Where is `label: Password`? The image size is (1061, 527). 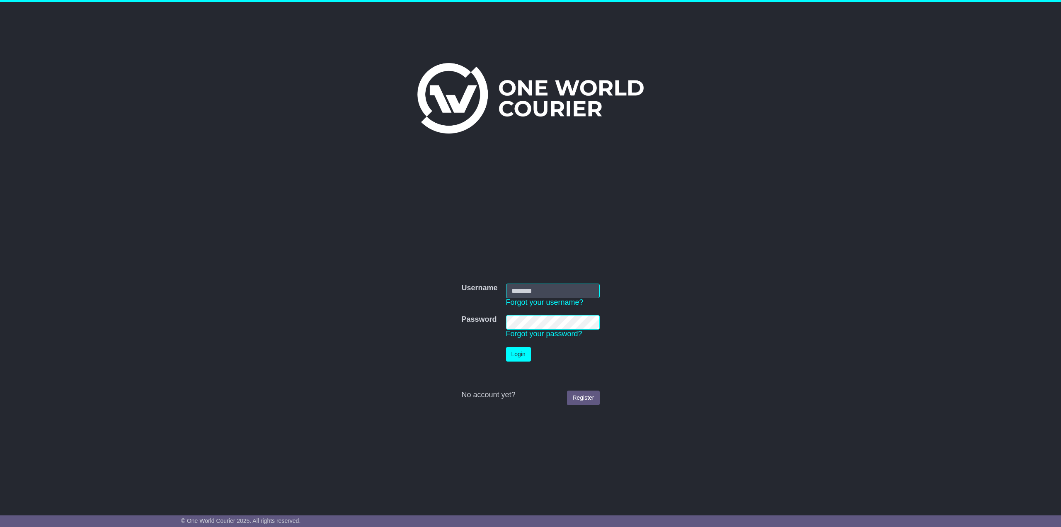 label: Password is located at coordinates (479, 320).